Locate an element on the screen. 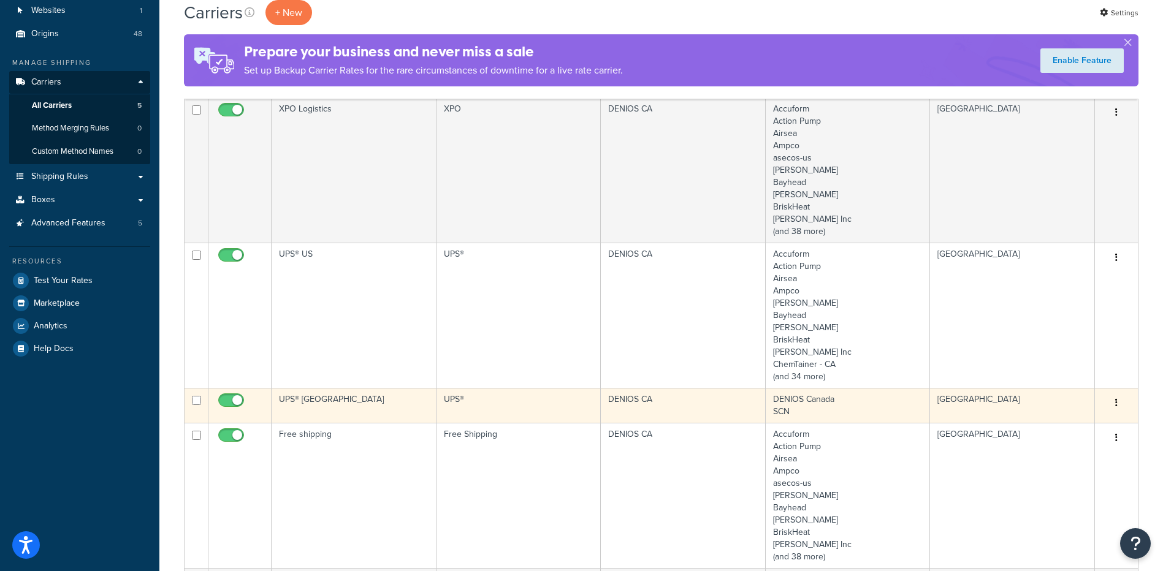  li: Advanced Features is located at coordinates (80, 223).